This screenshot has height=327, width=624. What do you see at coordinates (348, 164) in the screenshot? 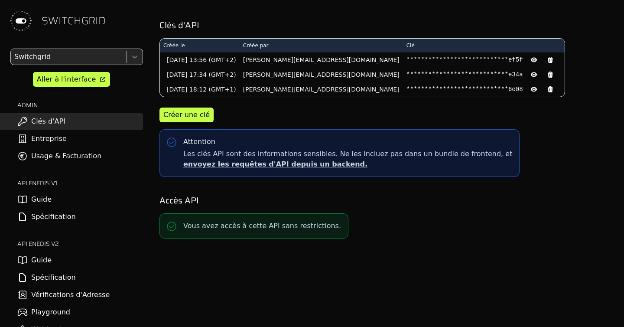
I see `p: envoyez les requêtes d'API depuis un backend.` at bounding box center [348, 164].